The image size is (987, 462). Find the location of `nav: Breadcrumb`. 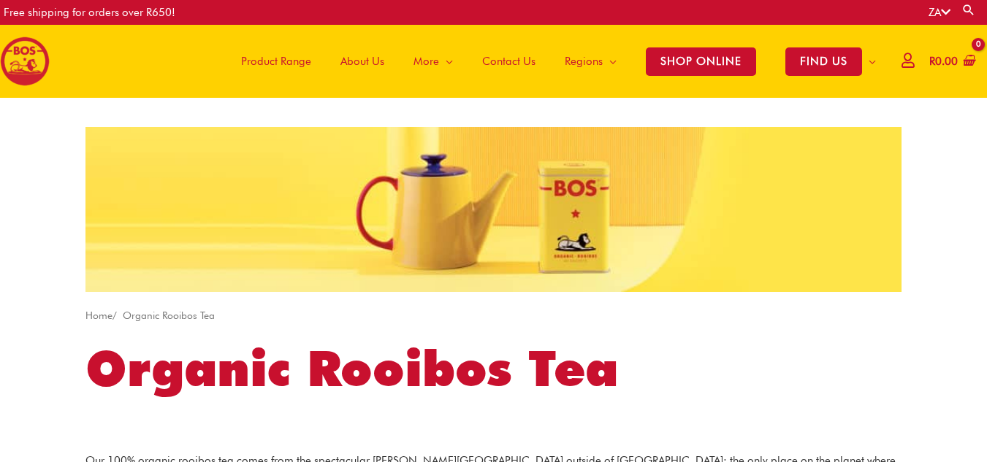

nav: Breadcrumb is located at coordinates (493, 316).